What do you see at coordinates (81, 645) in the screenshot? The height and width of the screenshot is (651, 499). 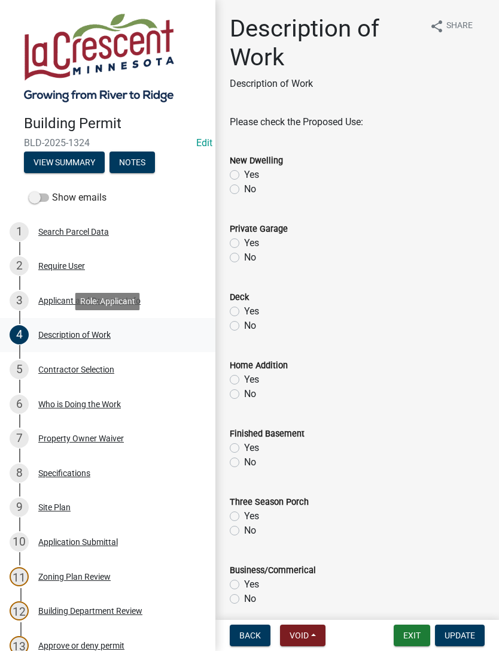 I see `div: Approve or deny permit` at bounding box center [81, 645].